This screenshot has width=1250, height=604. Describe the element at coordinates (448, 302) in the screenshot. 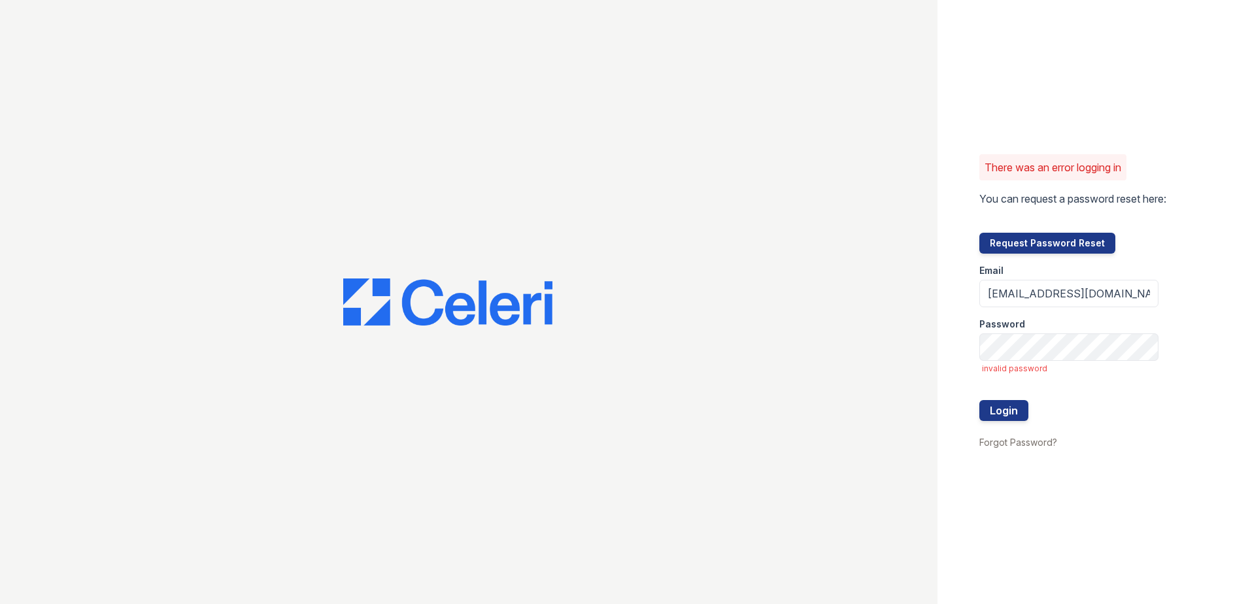

I see `img: CE_Logo_Blue-a8612792a0a2168367f1c8372b55b34899dd931a85d93a1a3d3e32e68fde9ad4.png` at that location.